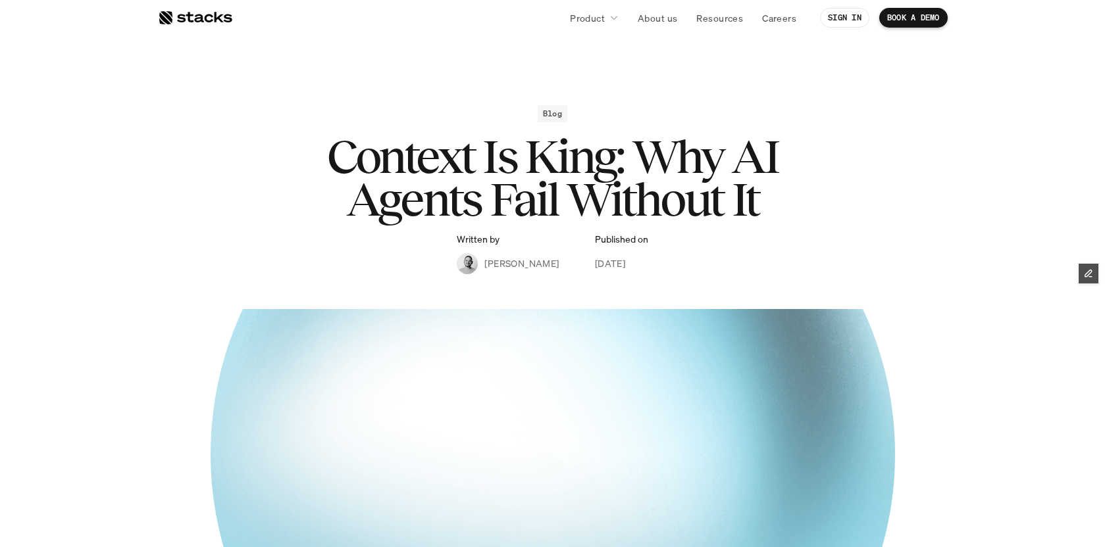 This screenshot has width=1105, height=547. I want to click on a: About us, so click(657, 18).